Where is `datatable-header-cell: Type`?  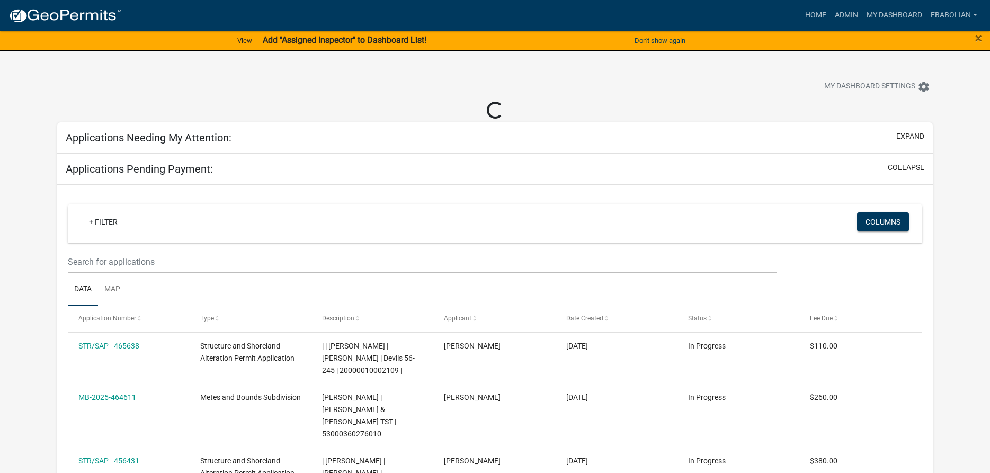 datatable-header-cell: Type is located at coordinates (251, 319).